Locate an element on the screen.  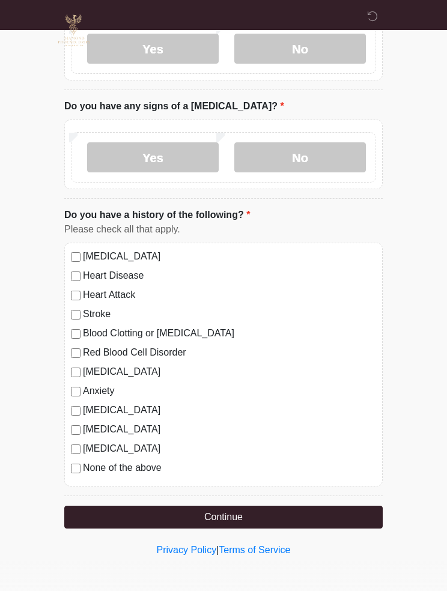
img: Diamond Phoenix Drips IV Hydration Logo is located at coordinates (74, 31).